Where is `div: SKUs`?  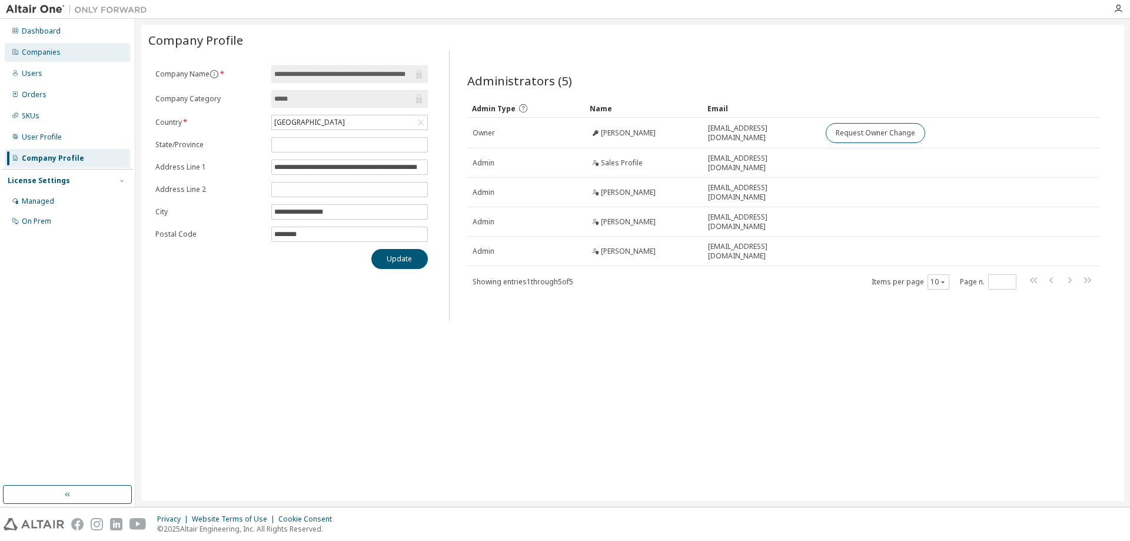
div: SKUs is located at coordinates (31, 116).